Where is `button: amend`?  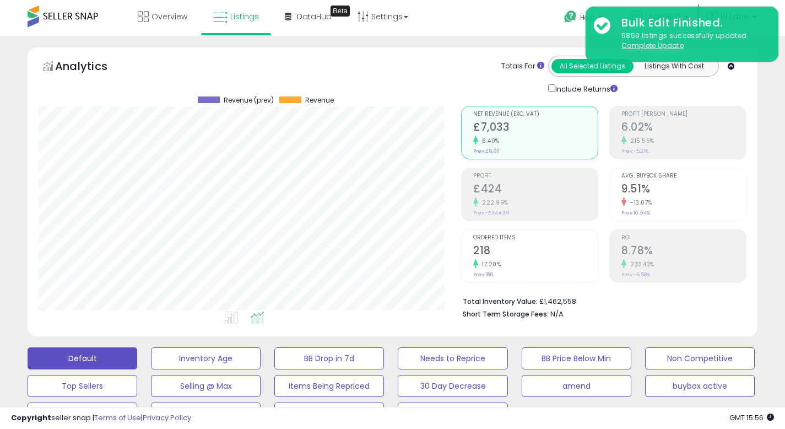
button: amend is located at coordinates (576, 386).